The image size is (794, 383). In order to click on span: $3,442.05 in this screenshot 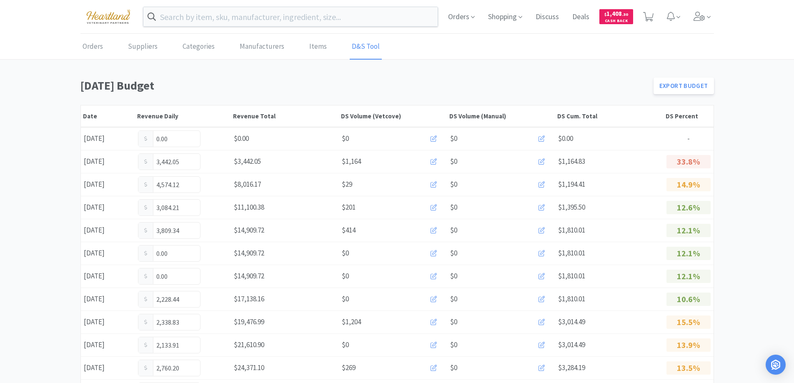, I will do `click(247, 161)`.